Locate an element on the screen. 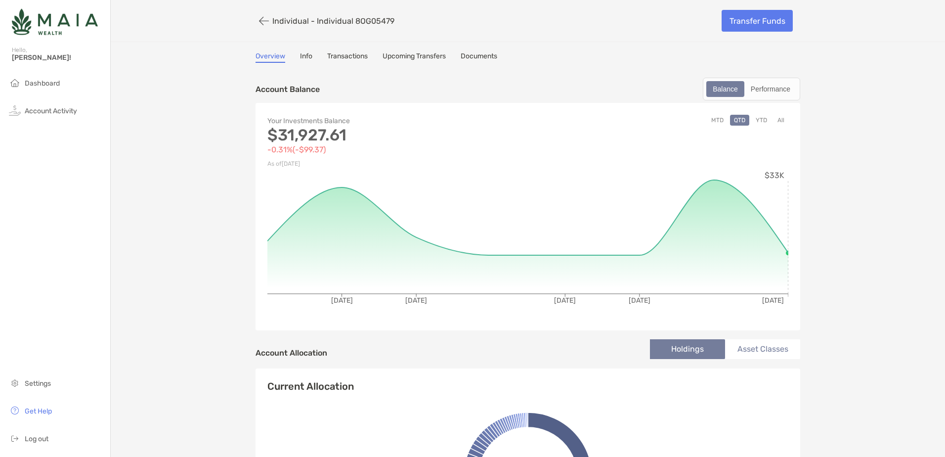 This screenshot has width=945, height=457. p: -0.31% ( -$99.37 ) is located at coordinates (397, 149).